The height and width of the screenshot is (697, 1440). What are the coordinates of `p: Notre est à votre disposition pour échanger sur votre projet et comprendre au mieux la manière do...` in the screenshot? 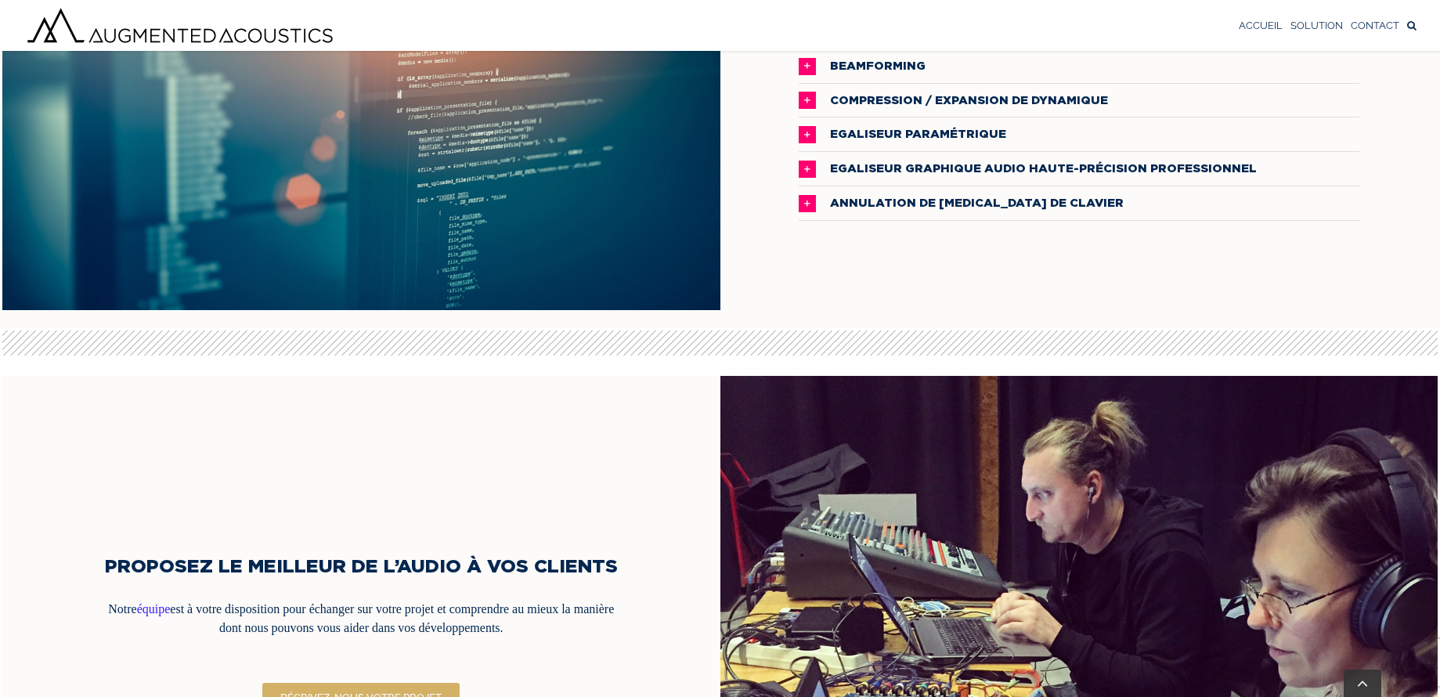 It's located at (361, 619).